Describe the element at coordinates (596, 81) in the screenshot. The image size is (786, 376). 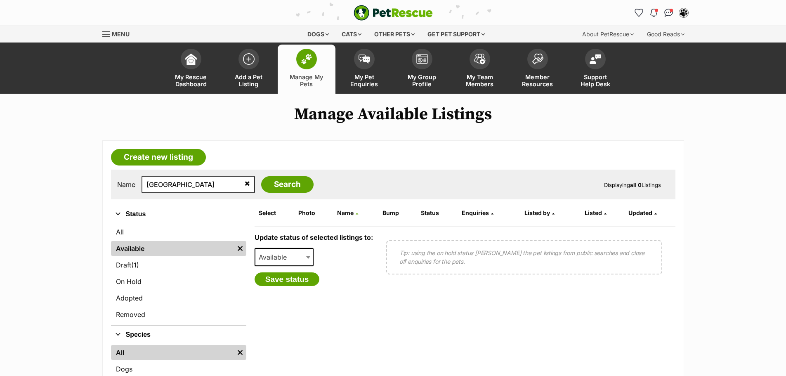
I see `span: Support Help Desk` at that location.